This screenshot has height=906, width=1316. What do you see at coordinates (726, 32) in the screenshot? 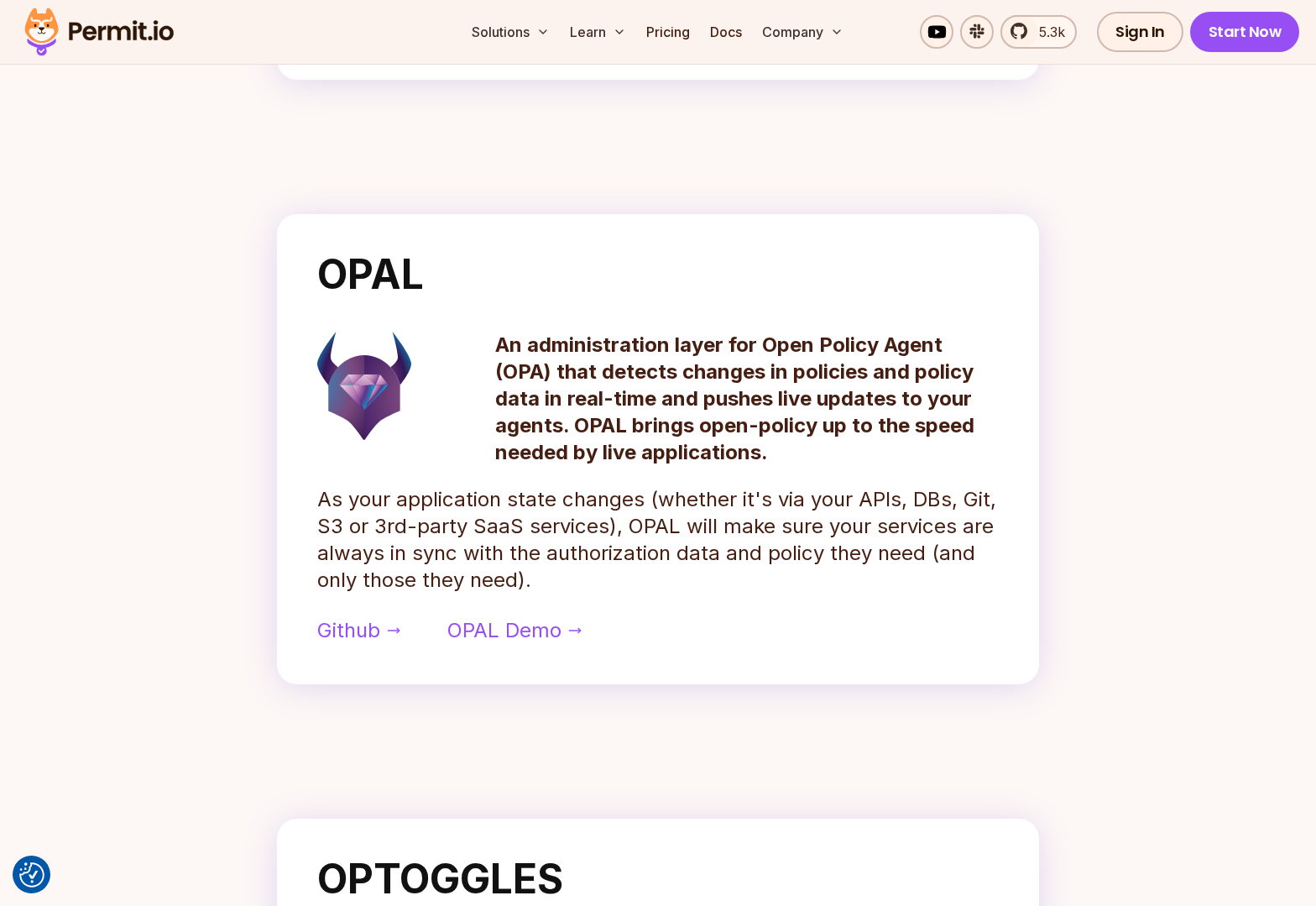
I see `a: Docs` at bounding box center [726, 32].